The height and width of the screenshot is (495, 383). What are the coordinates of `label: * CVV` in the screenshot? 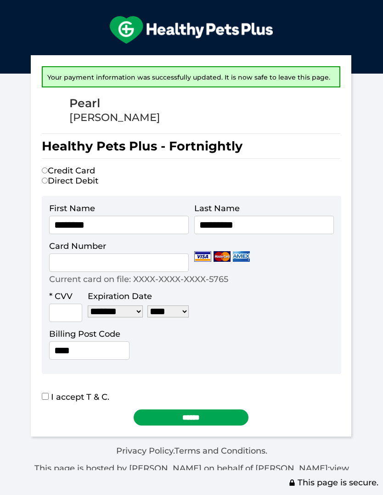 It's located at (61, 296).